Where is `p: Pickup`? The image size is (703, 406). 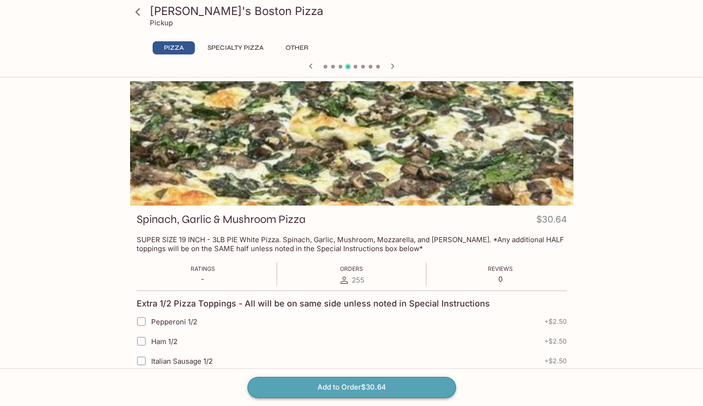
p: Pickup is located at coordinates (161, 23).